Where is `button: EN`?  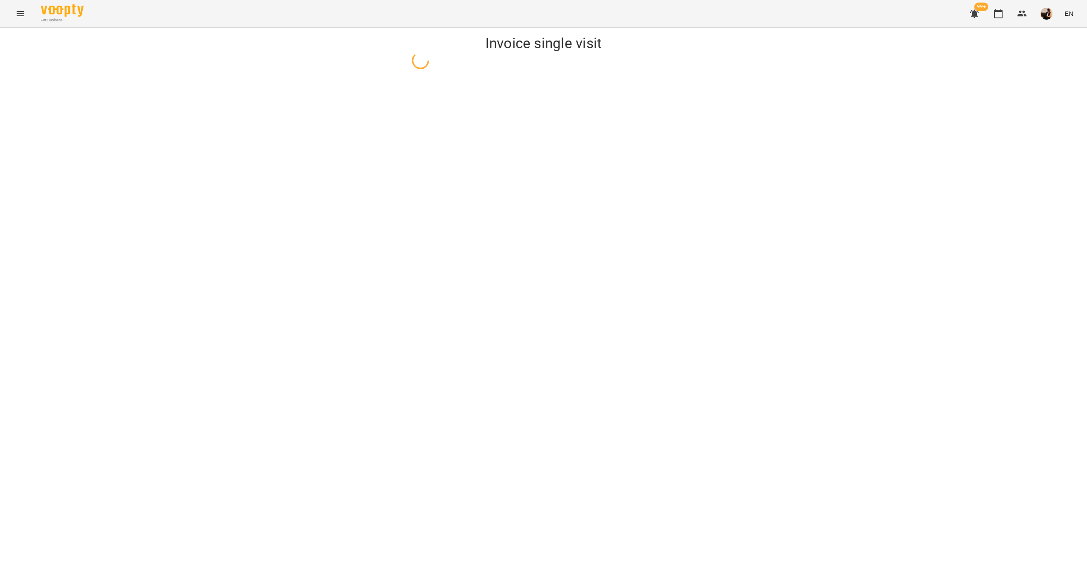
button: EN is located at coordinates (1069, 13).